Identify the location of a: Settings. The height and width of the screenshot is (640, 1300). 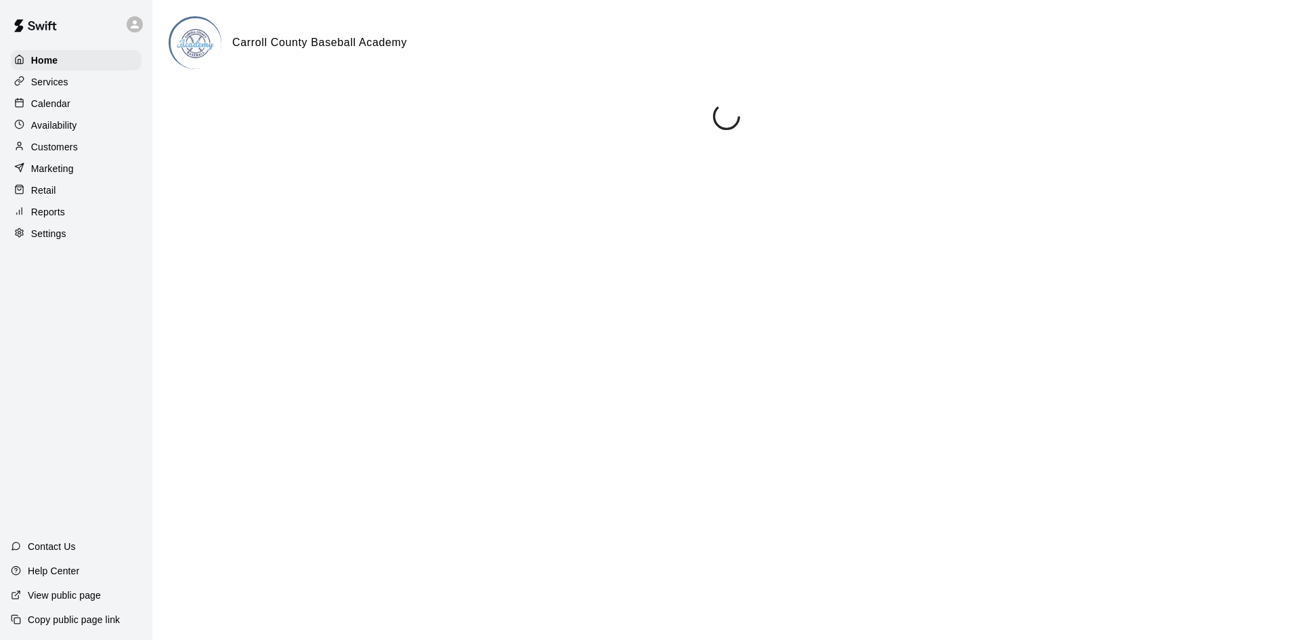
(76, 234).